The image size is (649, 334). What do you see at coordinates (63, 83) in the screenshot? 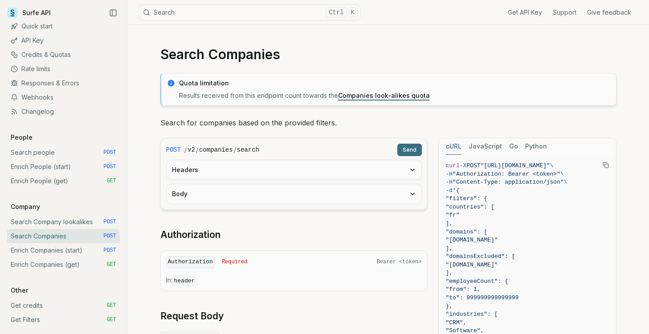
I see `a: Responses & Errors` at bounding box center [63, 83].